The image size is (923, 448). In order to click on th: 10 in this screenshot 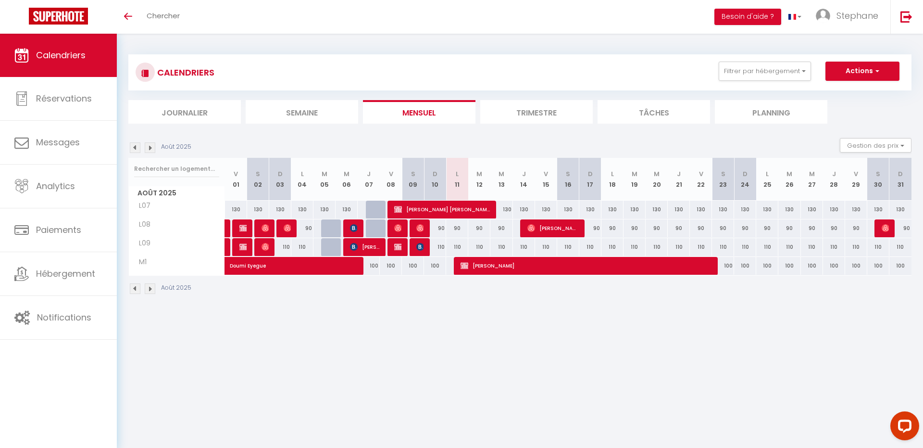, I will do `click(435, 179)`.